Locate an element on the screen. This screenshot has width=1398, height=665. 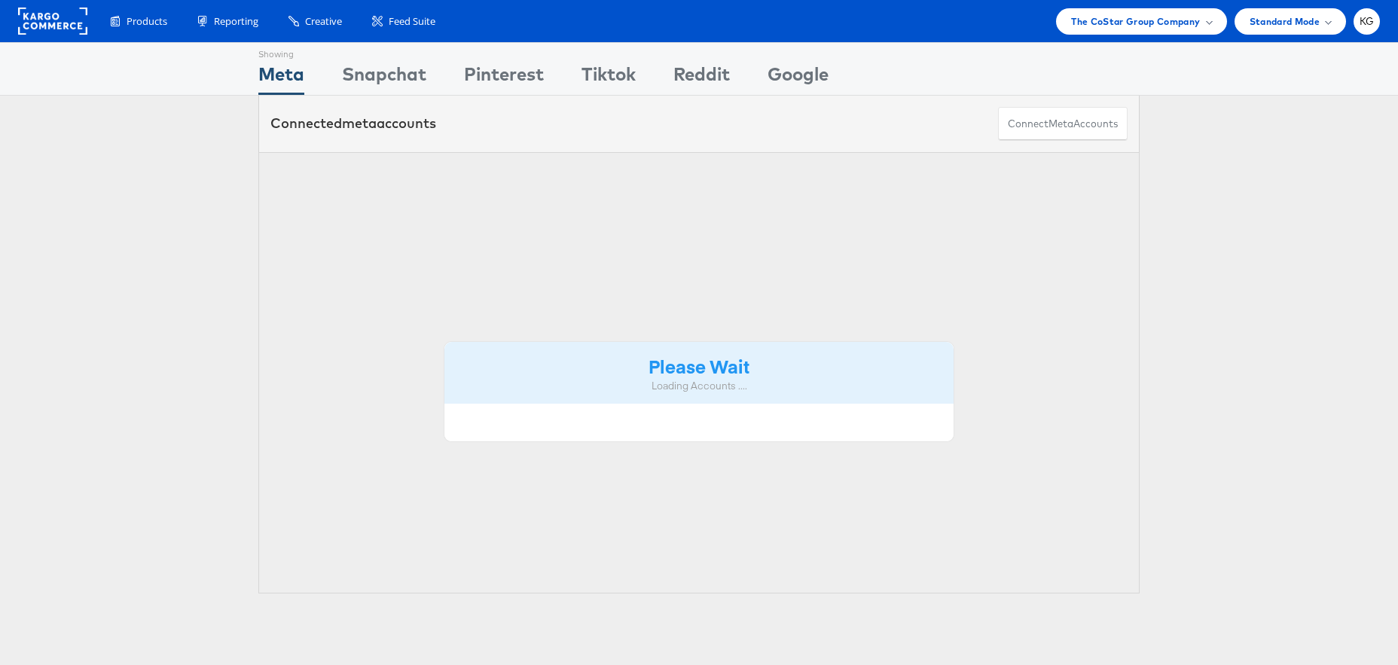
div: Tiktok is located at coordinates (609, 78).